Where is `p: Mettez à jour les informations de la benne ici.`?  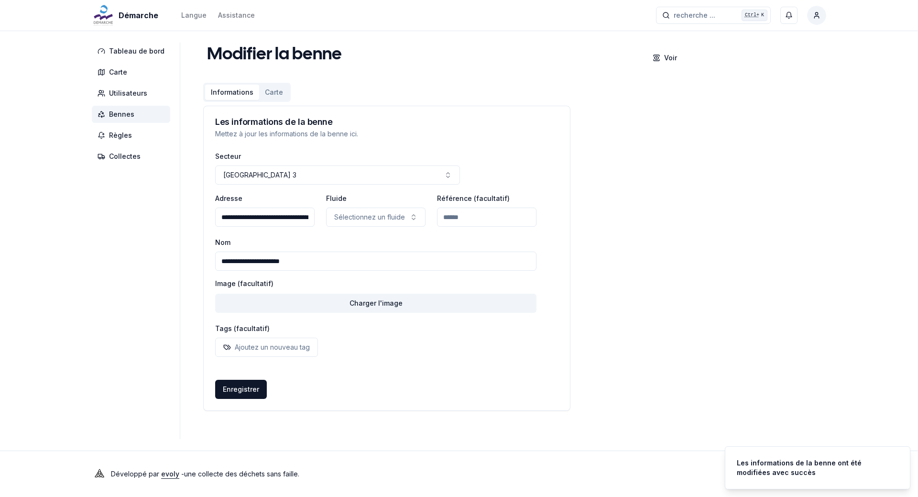
p: Mettez à jour les informations de la benne ici. is located at coordinates (387, 134).